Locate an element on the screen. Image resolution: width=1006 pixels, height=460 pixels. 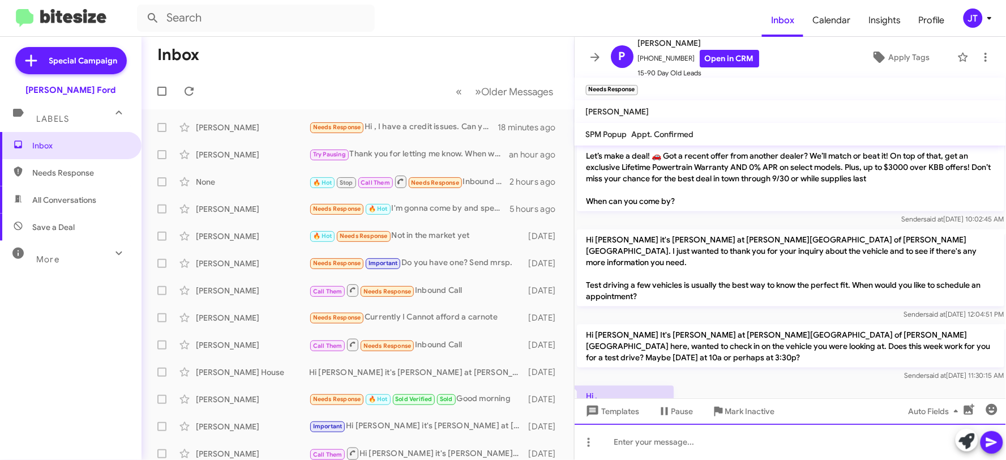
span: Labels is located at coordinates (53, 119).